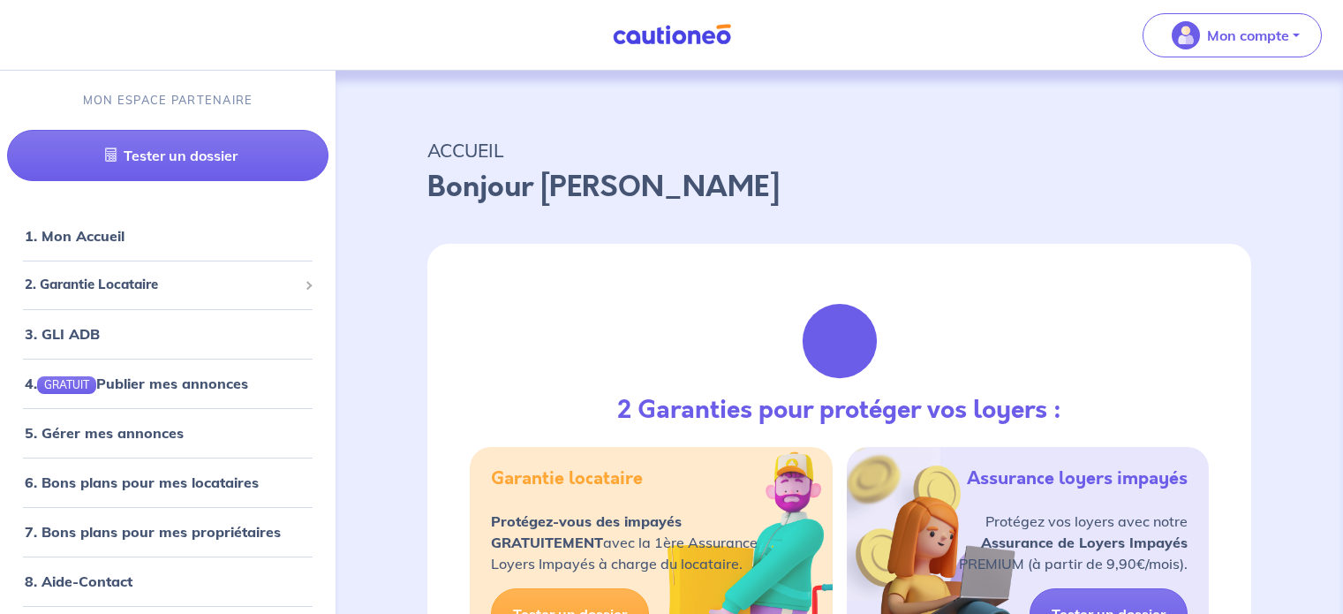  I want to click on img: justif-loupe, so click(840, 341).